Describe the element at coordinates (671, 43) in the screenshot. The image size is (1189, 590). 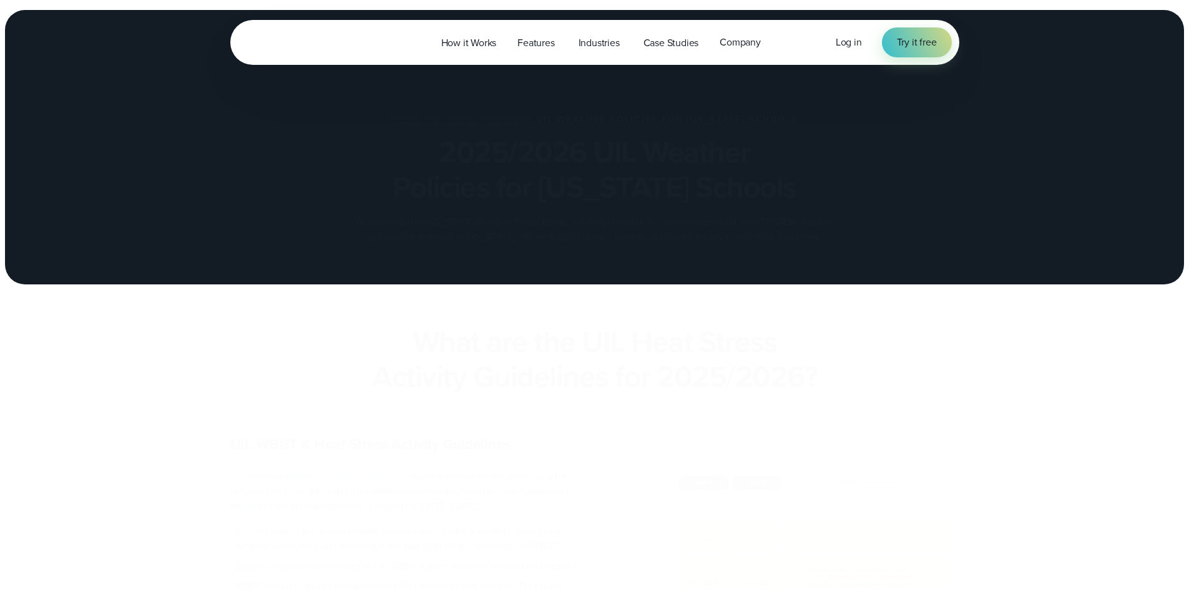
I see `span: Case Studies` at that location.